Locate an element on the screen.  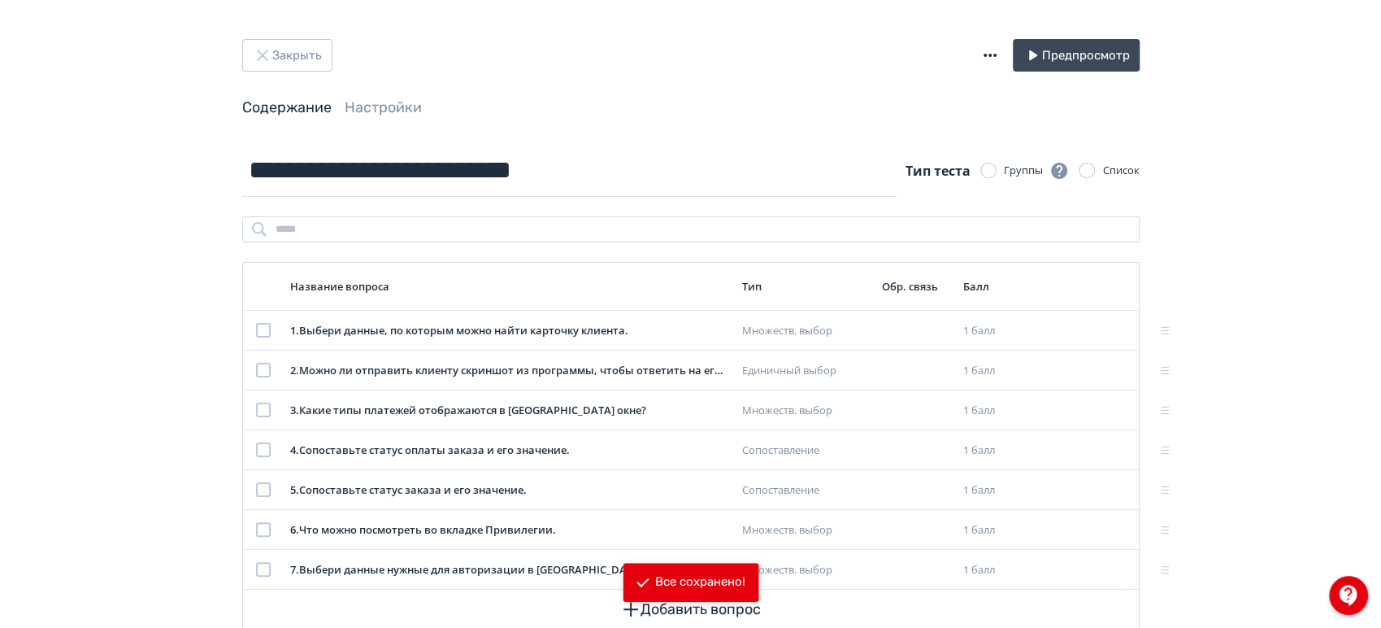
button: Закрыть is located at coordinates (287, 55).